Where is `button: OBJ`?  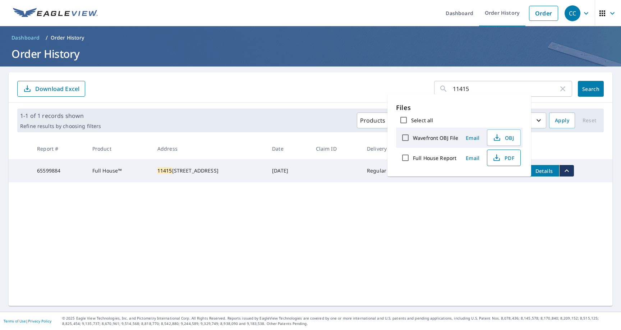 button: OBJ is located at coordinates (504, 138).